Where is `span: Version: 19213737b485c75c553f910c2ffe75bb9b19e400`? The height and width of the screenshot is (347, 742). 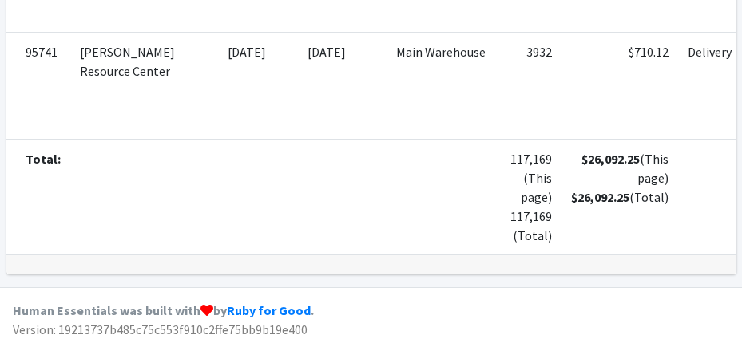 span: Version: 19213737b485c75c553f910c2ffe75bb9b19e400 is located at coordinates (160, 330).